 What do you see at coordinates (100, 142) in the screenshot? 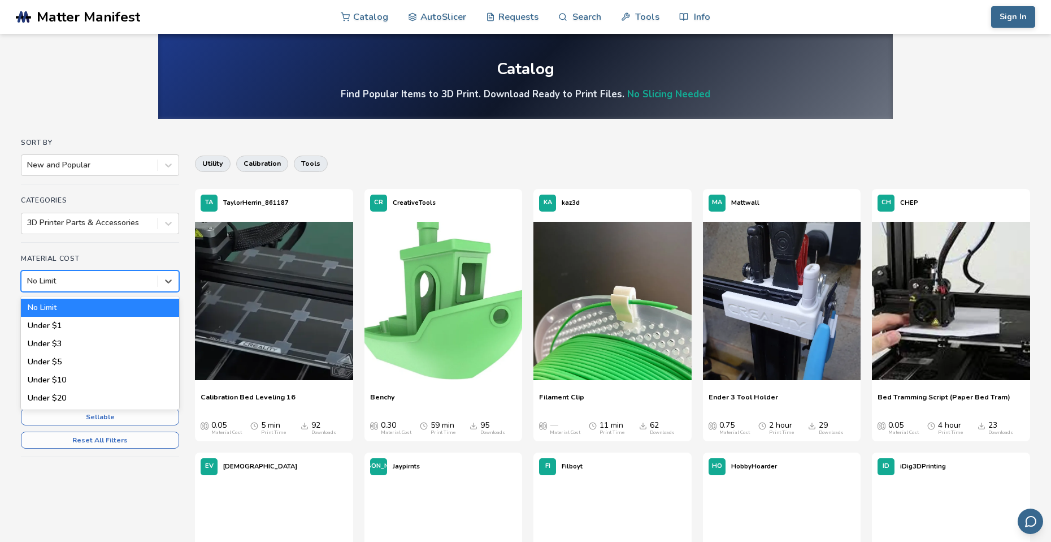
I see `h4: Sort By` at bounding box center [100, 142].